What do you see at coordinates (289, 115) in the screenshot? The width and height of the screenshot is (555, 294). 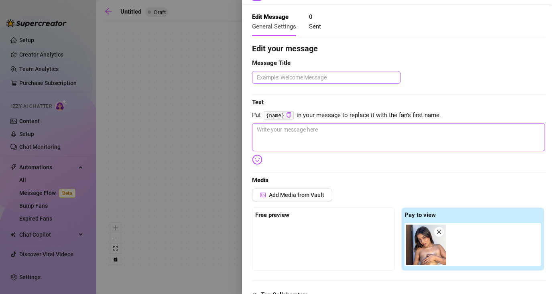 I see `span: copy` at bounding box center [289, 115].